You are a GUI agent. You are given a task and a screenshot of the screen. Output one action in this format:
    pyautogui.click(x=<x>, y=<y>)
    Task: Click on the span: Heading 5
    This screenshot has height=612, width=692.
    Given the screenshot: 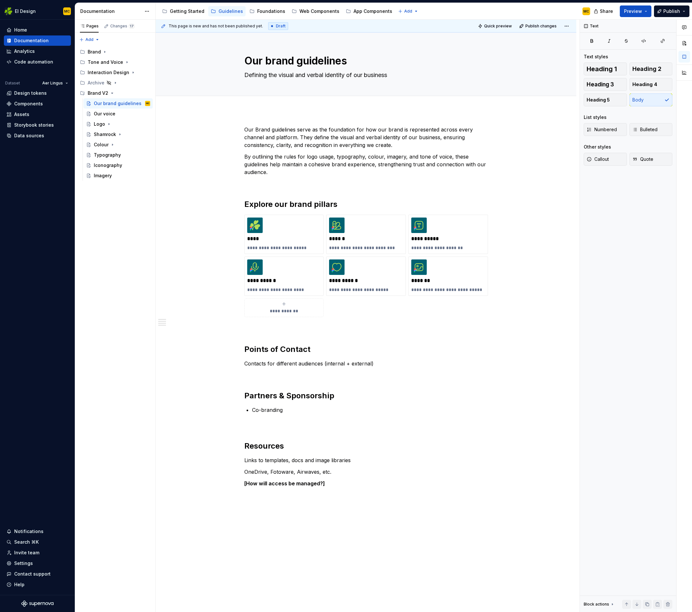 What is the action you would take?
    pyautogui.click(x=598, y=100)
    